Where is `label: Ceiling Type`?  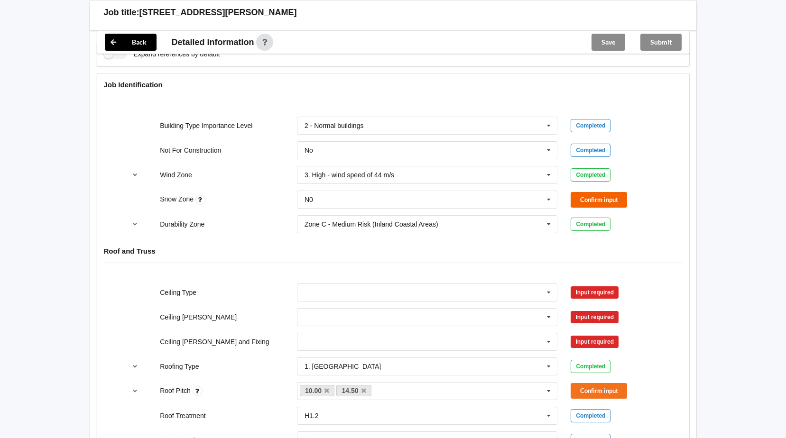 label: Ceiling Type is located at coordinates (178, 293).